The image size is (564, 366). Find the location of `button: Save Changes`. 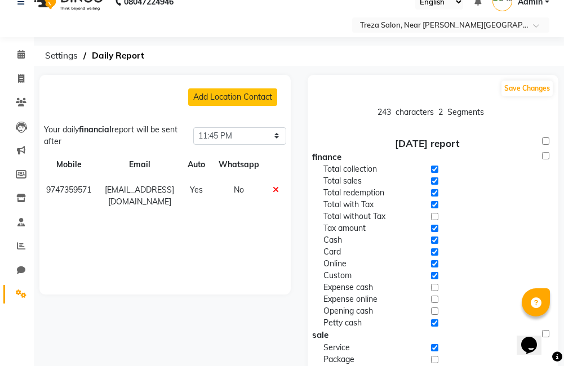

button: Save Changes is located at coordinates (526, 88).